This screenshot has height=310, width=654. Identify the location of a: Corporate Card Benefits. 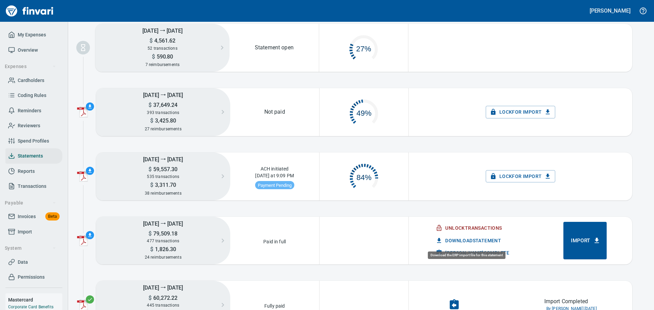
(31, 307).